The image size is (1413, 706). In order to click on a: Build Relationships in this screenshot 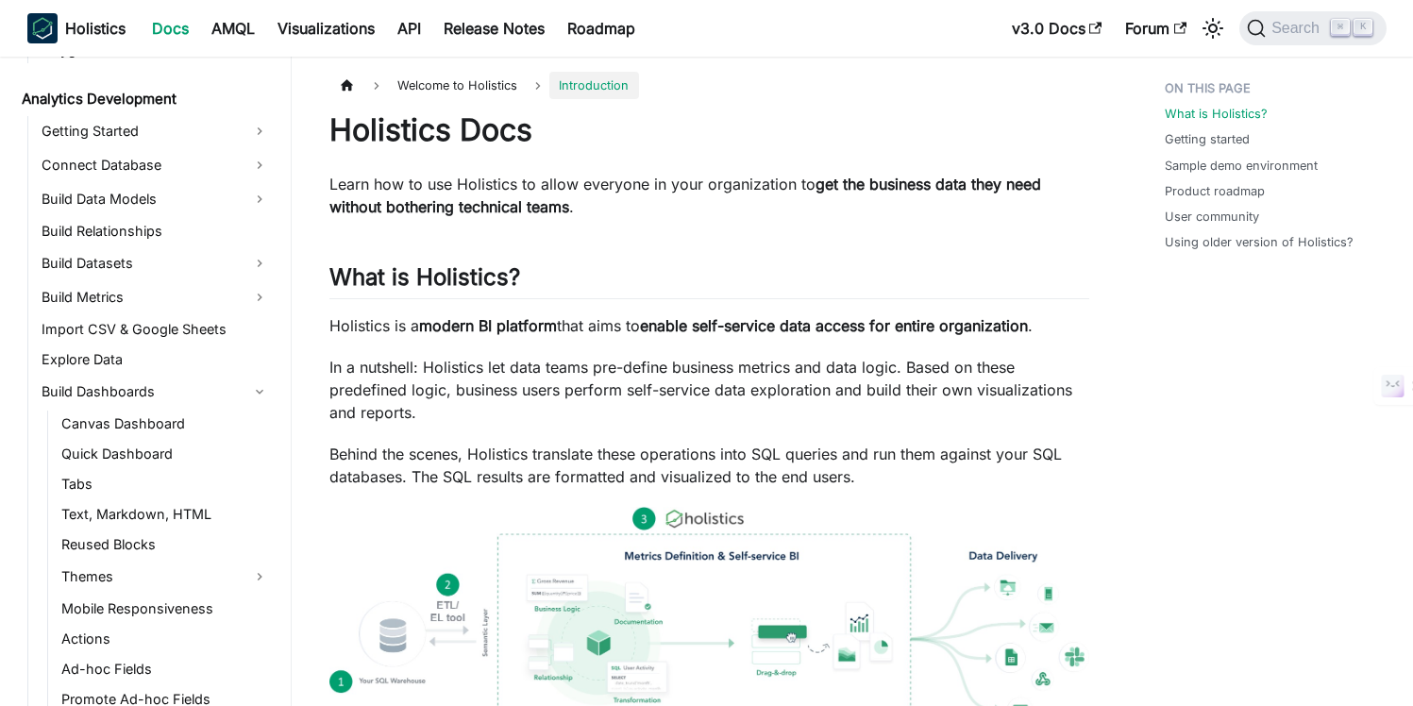, I will do `click(155, 231)`.